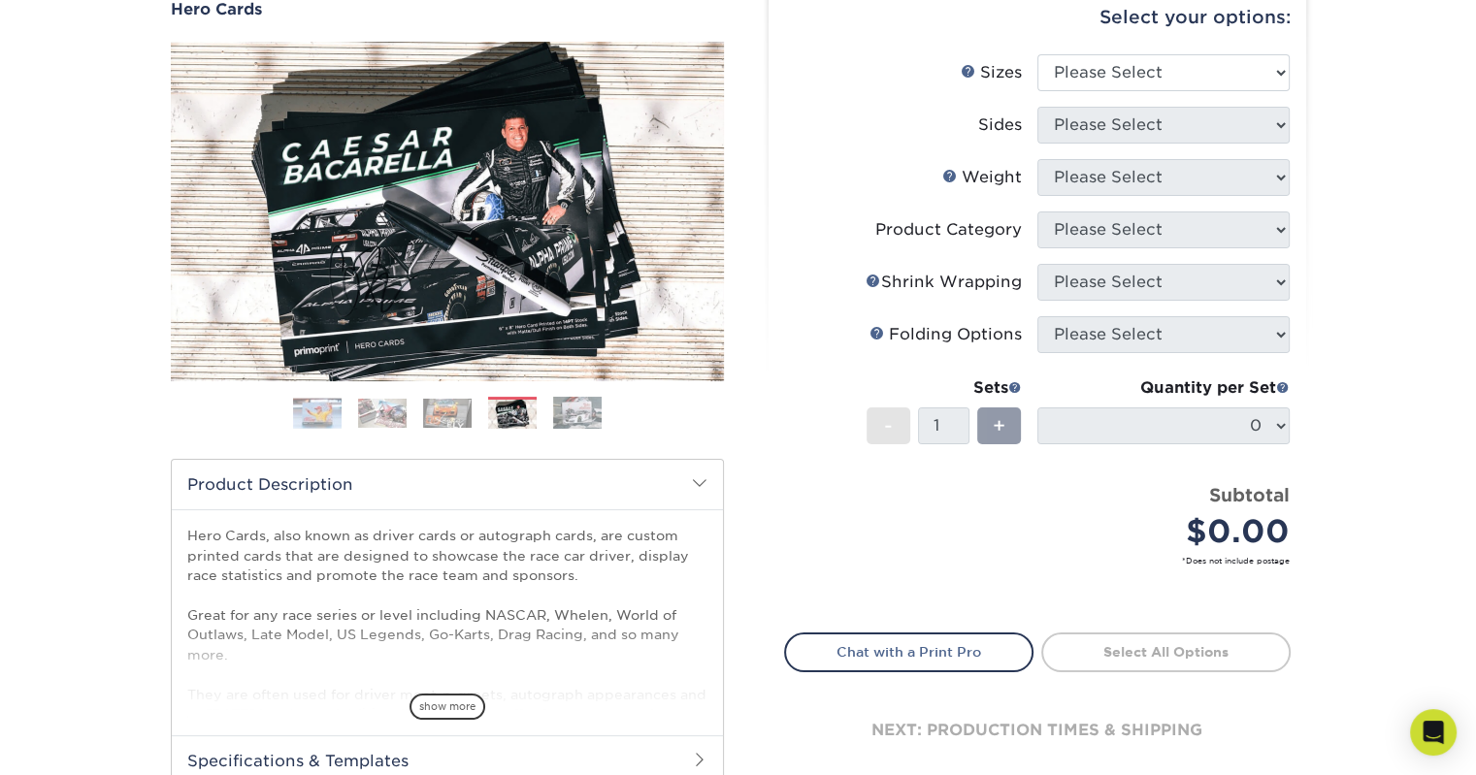 This screenshot has width=1476, height=775. I want to click on div: $0.00, so click(1170, 532).